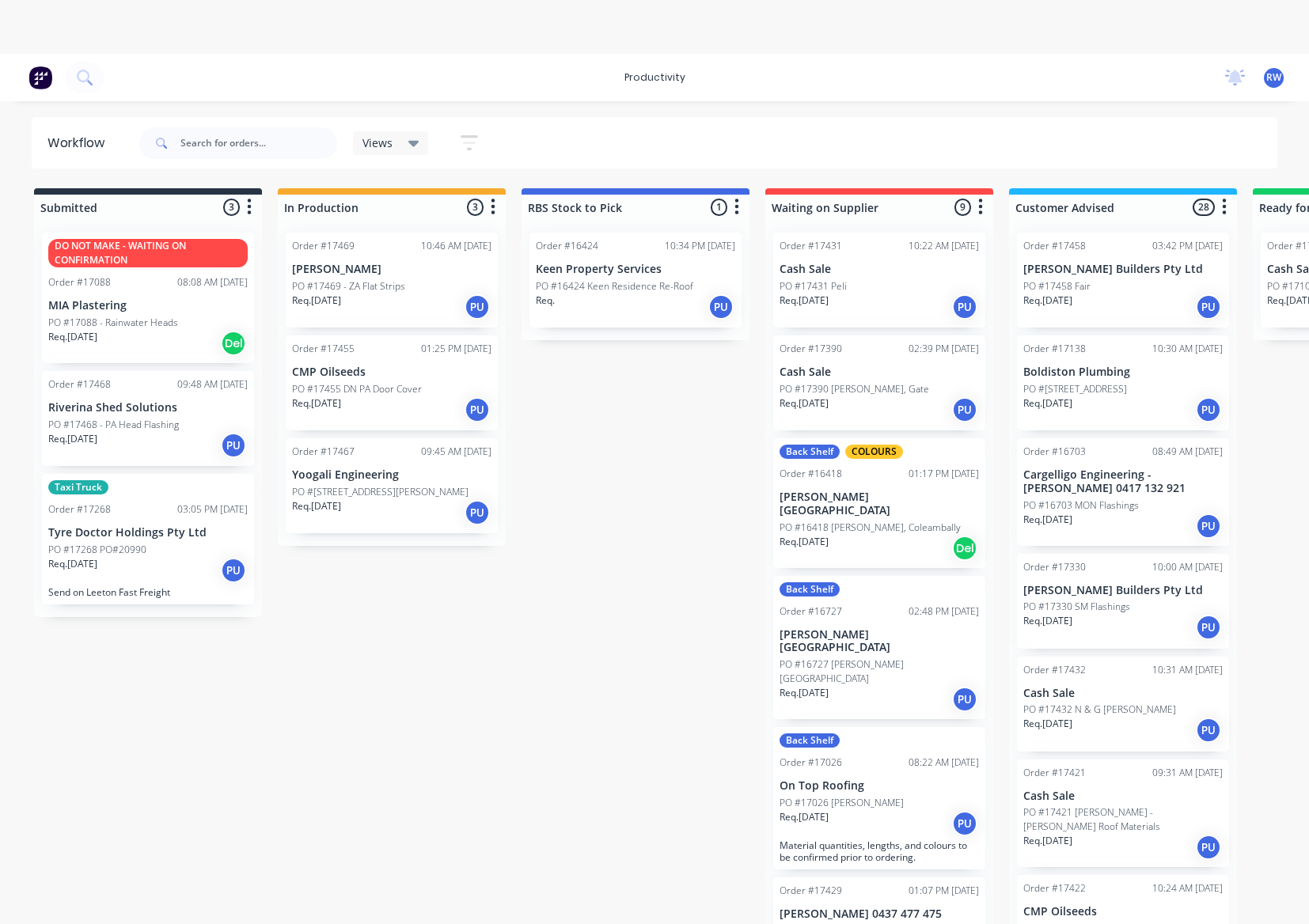 The width and height of the screenshot is (1309, 924). What do you see at coordinates (1273, 77) in the screenshot?
I see `span: RW` at bounding box center [1273, 77].